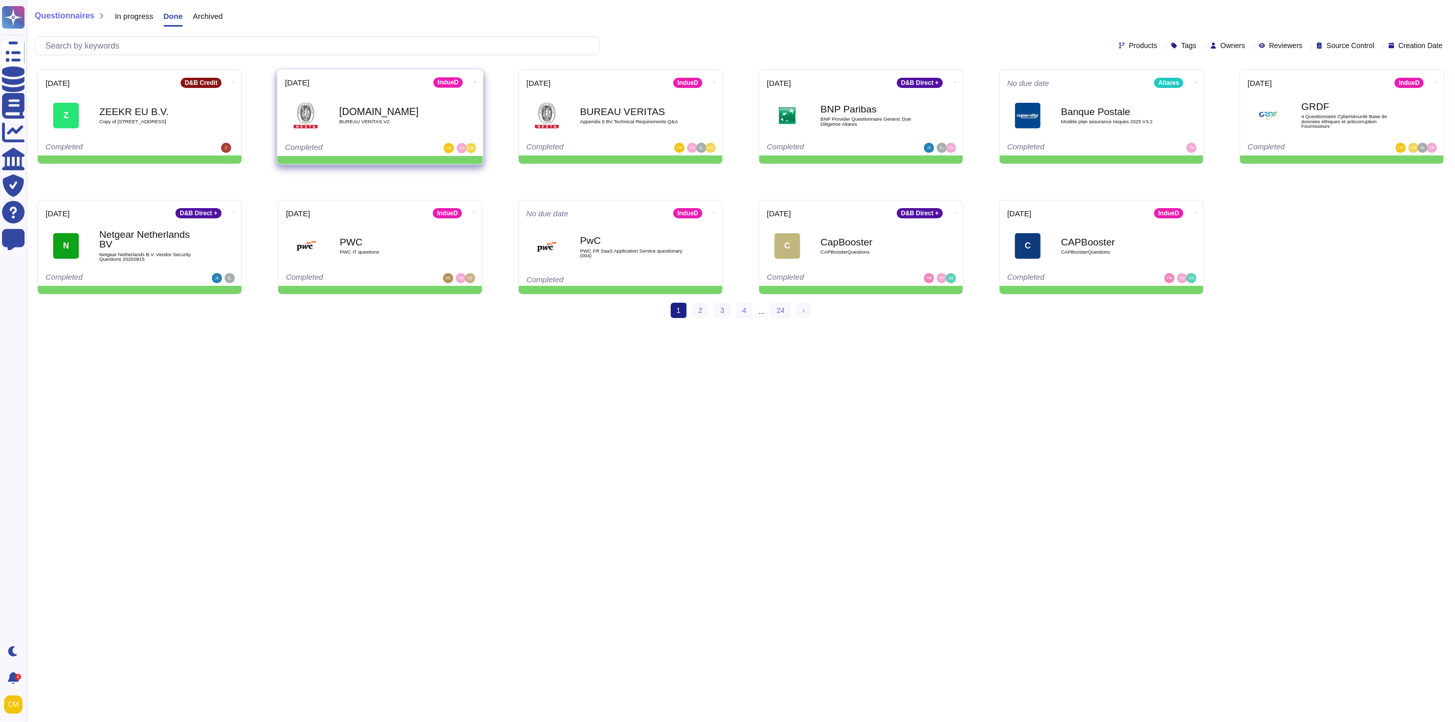  Describe the element at coordinates (679, 311) in the screenshot. I see `span: 1` at that location.